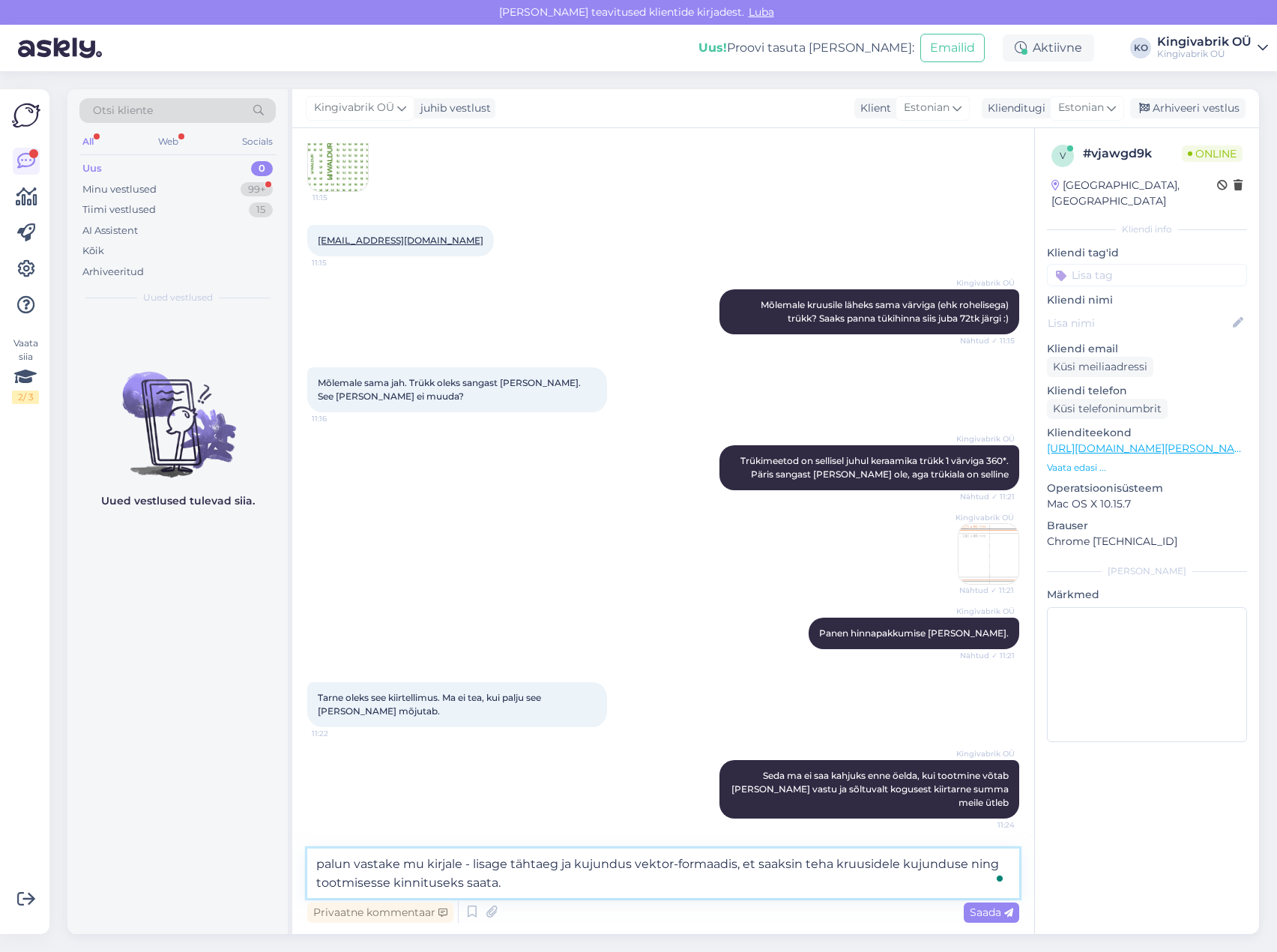  I want to click on div: Tiimi vestlused, so click(120, 210).